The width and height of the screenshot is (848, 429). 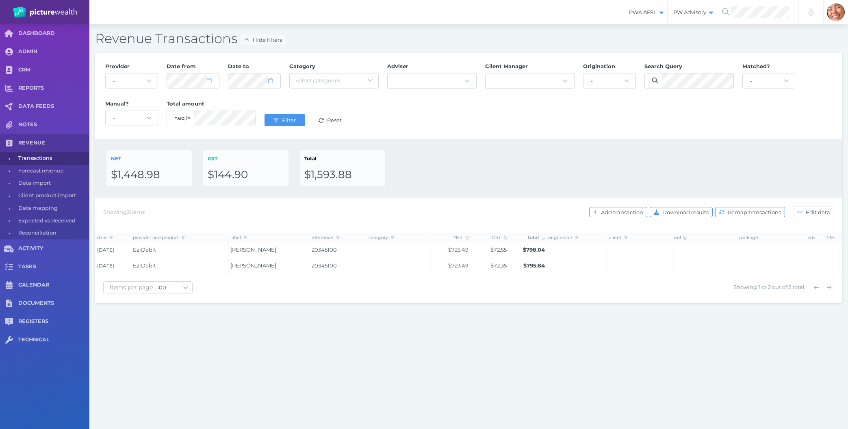 What do you see at coordinates (618, 212) in the screenshot?
I see `button: Add transaction` at bounding box center [618, 212].